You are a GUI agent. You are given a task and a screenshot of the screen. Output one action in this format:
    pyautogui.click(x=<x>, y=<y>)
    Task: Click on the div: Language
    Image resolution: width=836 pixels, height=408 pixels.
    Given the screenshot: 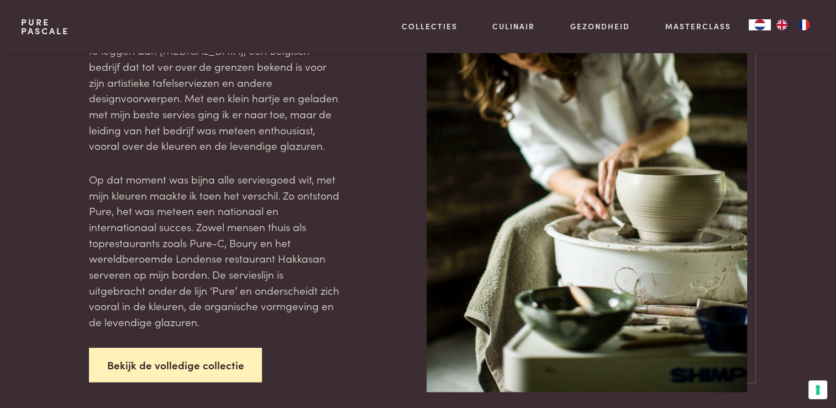 What is the action you would take?
    pyautogui.click(x=759, y=25)
    